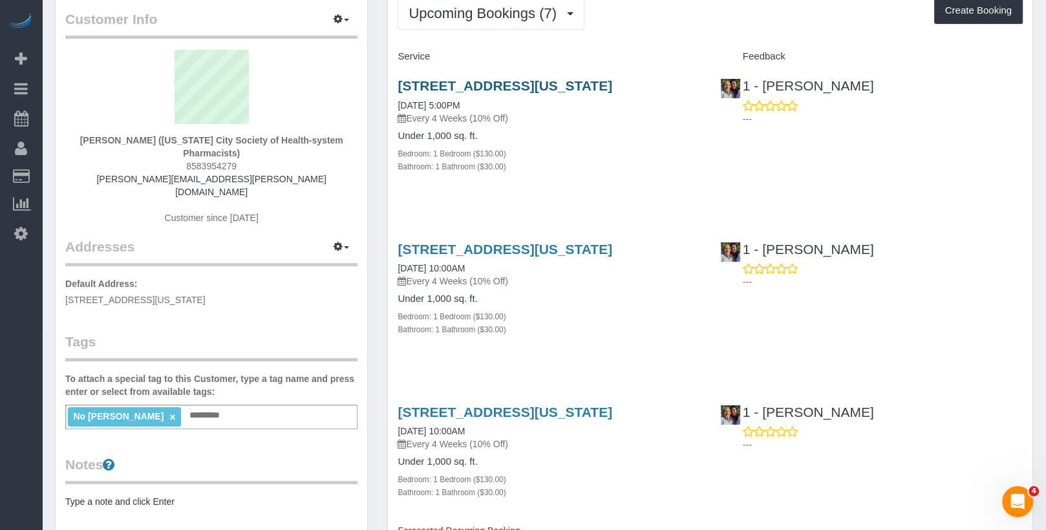 The image size is (1046, 530). I want to click on pre: Type a note and click Enter, so click(211, 502).